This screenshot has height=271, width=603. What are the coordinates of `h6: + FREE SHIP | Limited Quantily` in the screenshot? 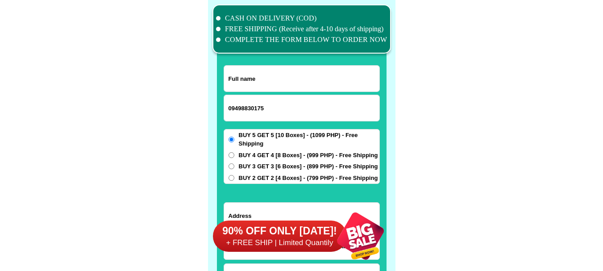 It's located at (280, 243).